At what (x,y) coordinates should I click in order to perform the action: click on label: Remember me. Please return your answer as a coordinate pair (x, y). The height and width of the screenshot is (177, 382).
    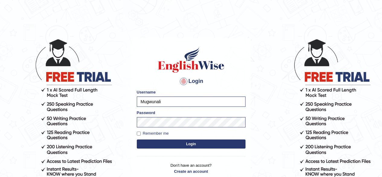
    Looking at the image, I should click on (153, 133).